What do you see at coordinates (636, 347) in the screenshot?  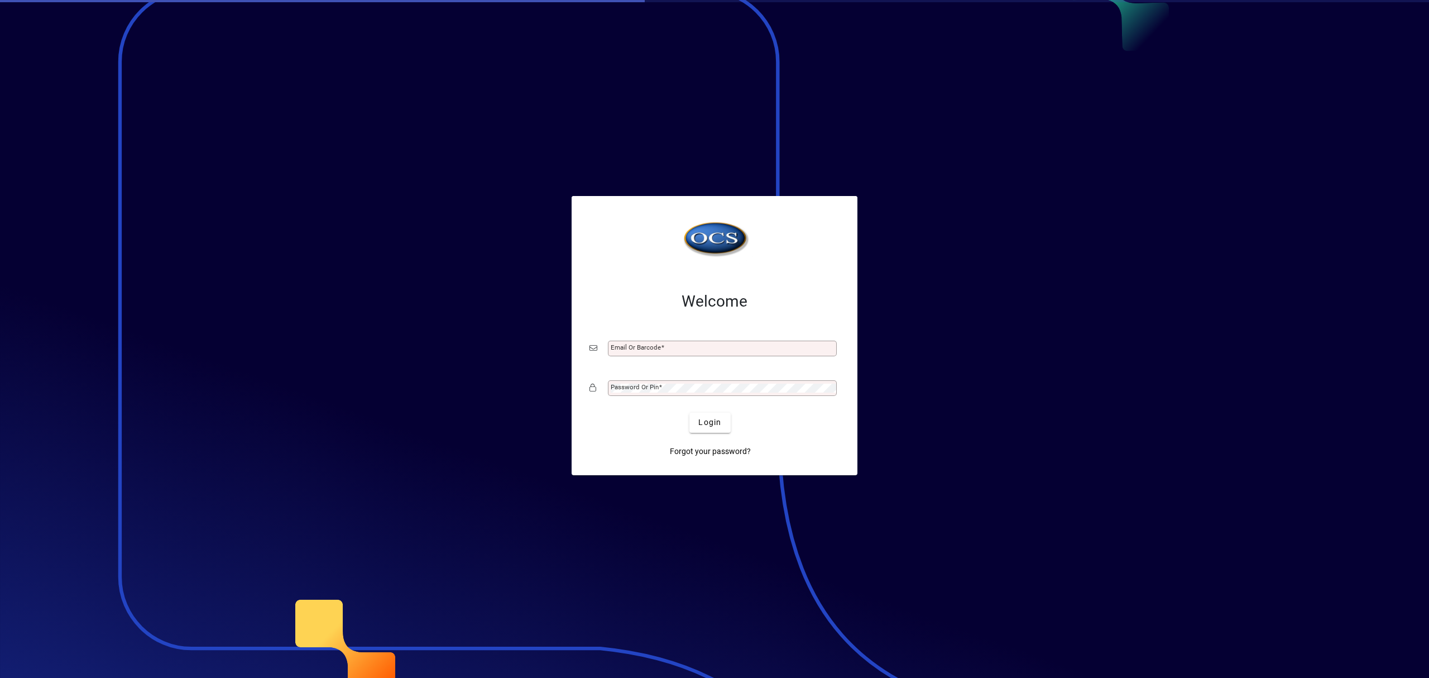 I see `mat-label: Email or Barcode` at bounding box center [636, 347].